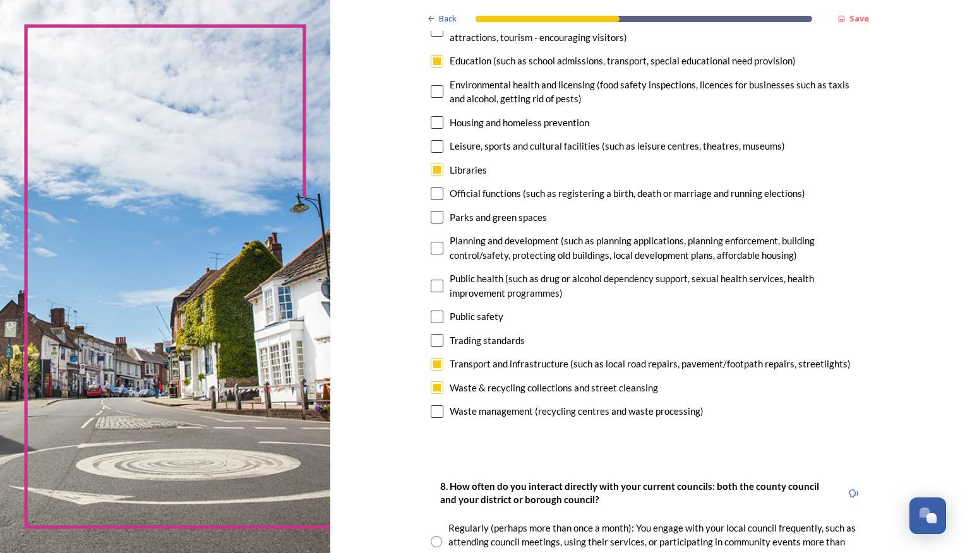 This screenshot has width=965, height=553. I want to click on span: Back, so click(448, 18).